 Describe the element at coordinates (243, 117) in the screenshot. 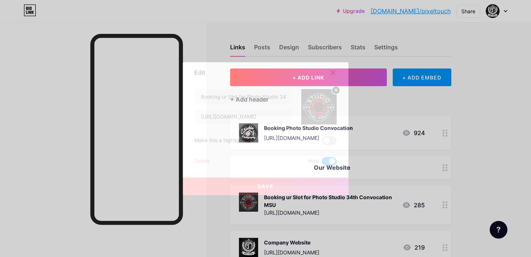

I see `input: URL` at that location.